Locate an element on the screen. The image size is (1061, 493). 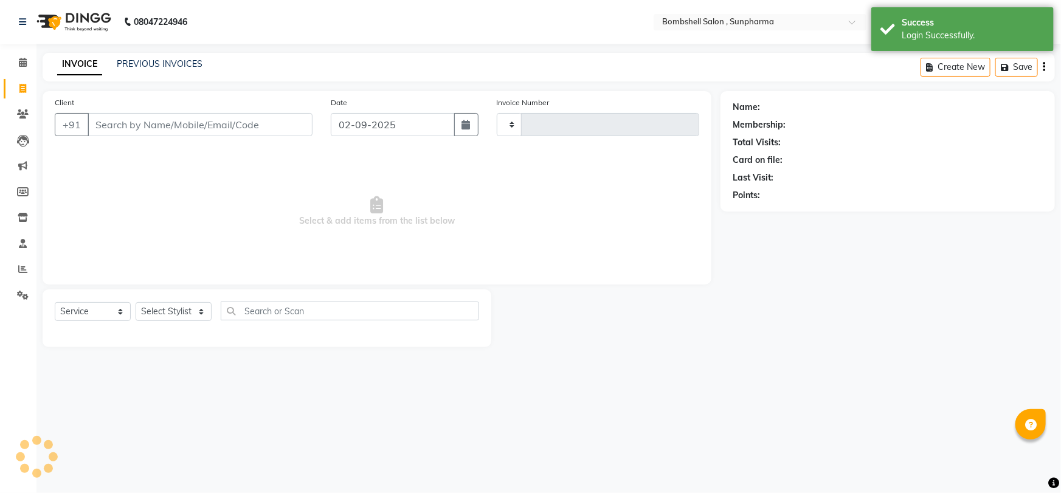
button: Create New is located at coordinates (956, 67).